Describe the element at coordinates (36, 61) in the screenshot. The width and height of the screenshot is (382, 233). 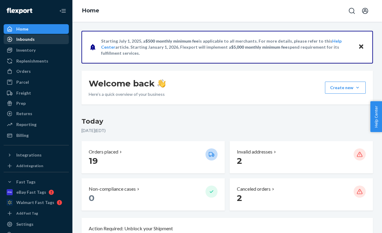
I see `a: Replenishments` at that location.